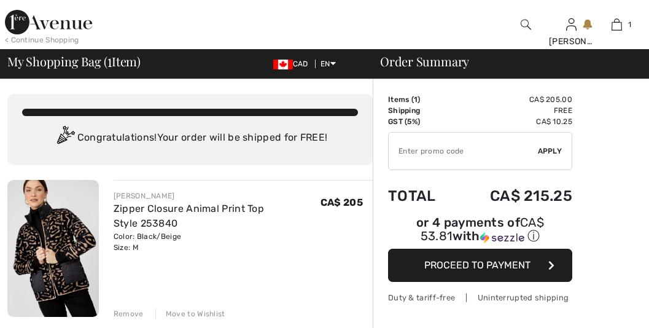 The image size is (649, 328). I want to click on span: EN, so click(328, 64).